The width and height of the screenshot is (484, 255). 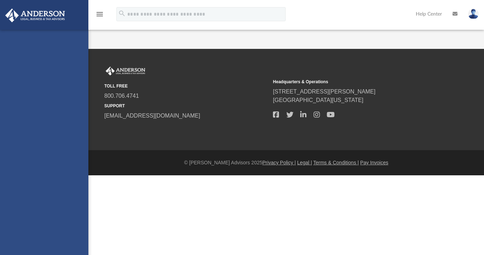 What do you see at coordinates (100, 16) in the screenshot?
I see `a: menu` at bounding box center [100, 16].